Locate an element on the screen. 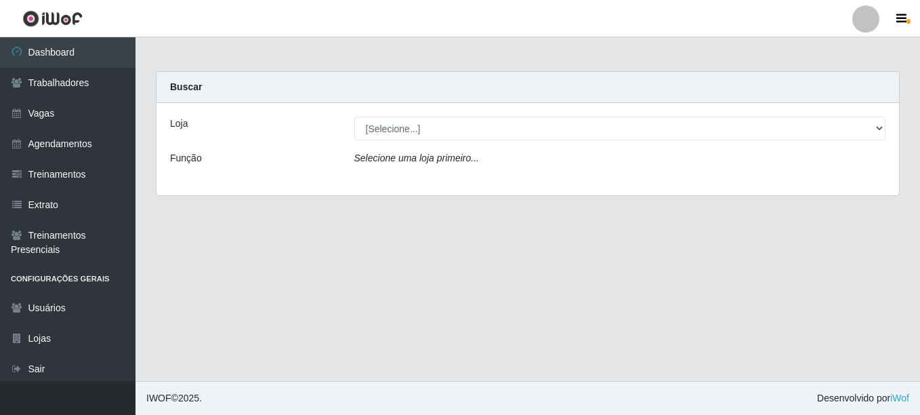 This screenshot has height=415, width=920. i: Selecione uma loja primeiro... is located at coordinates (417, 158).